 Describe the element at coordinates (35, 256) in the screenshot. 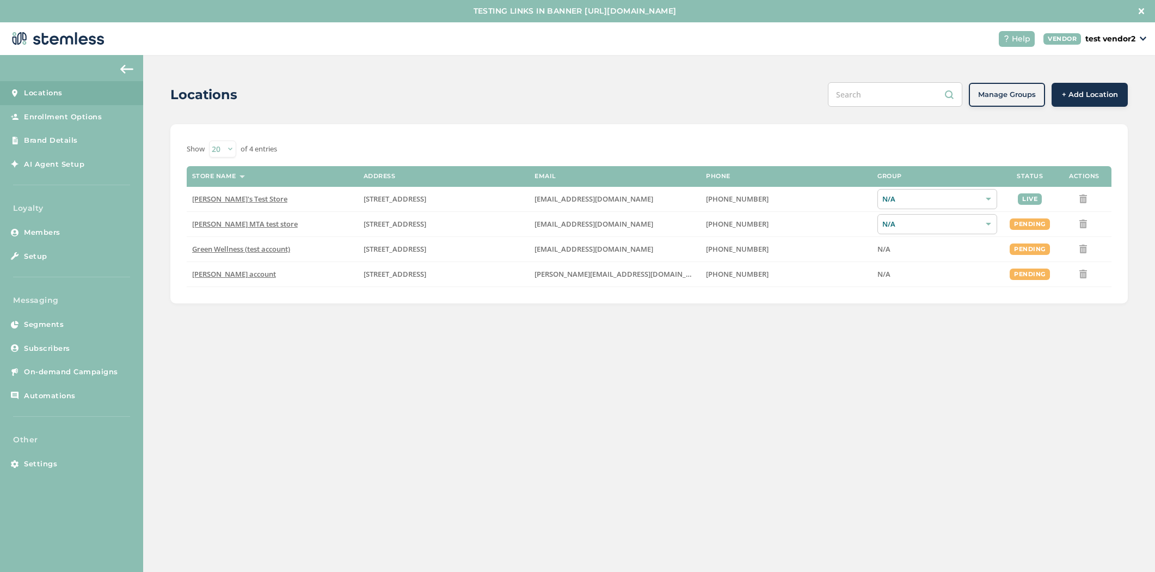

I see `span: Setup` at that location.